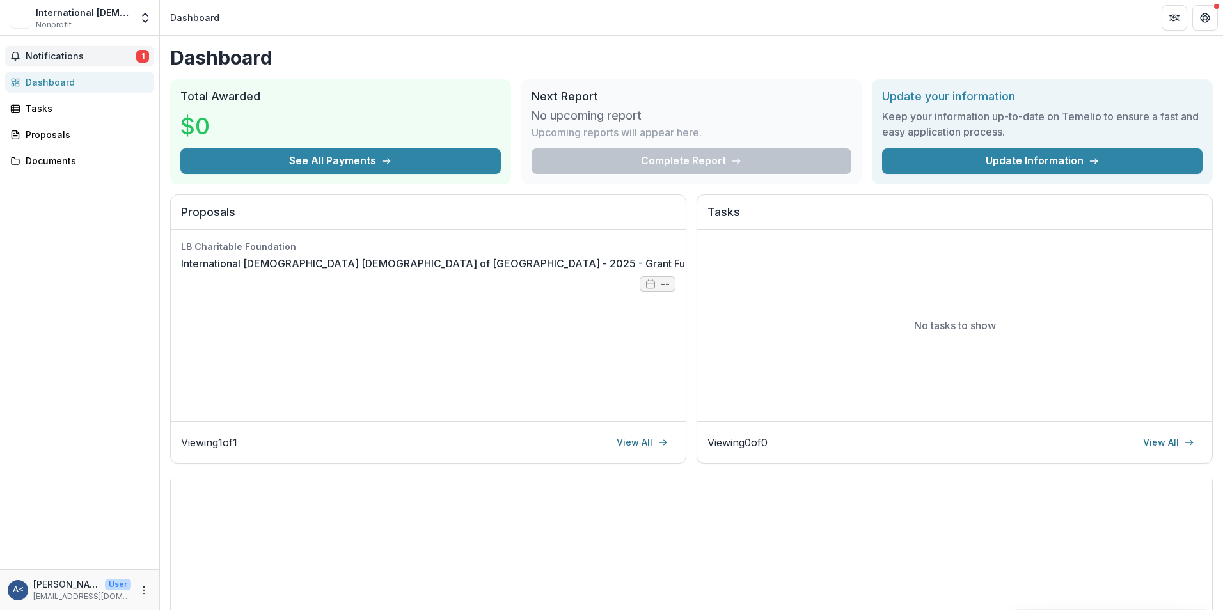 The image size is (1223, 610). What do you see at coordinates (1174, 18) in the screenshot?
I see `button: Partners` at bounding box center [1174, 18].